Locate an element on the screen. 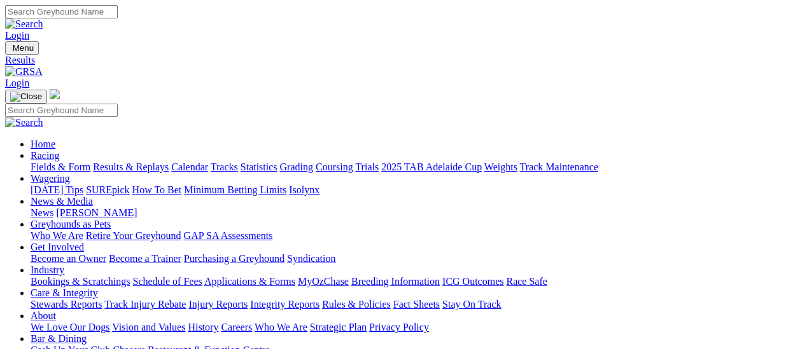 The image size is (800, 349). div: Get Involved is located at coordinates (412, 259).